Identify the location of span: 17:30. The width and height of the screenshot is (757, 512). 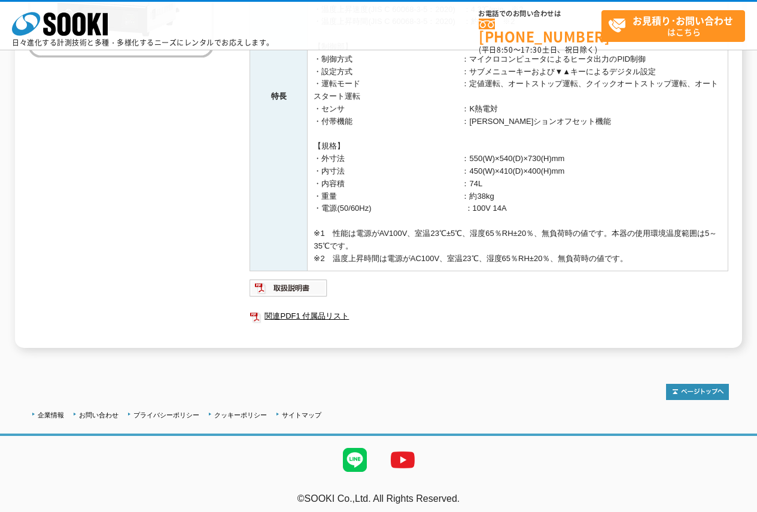
(532, 50).